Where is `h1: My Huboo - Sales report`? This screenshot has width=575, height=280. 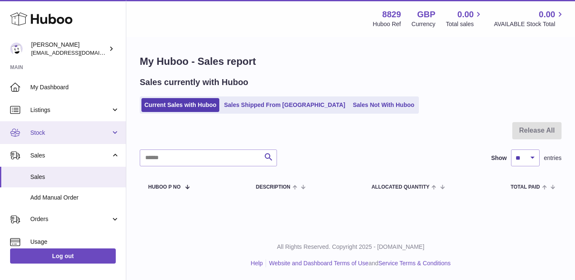
h1: My Huboo - Sales report is located at coordinates (351, 61).